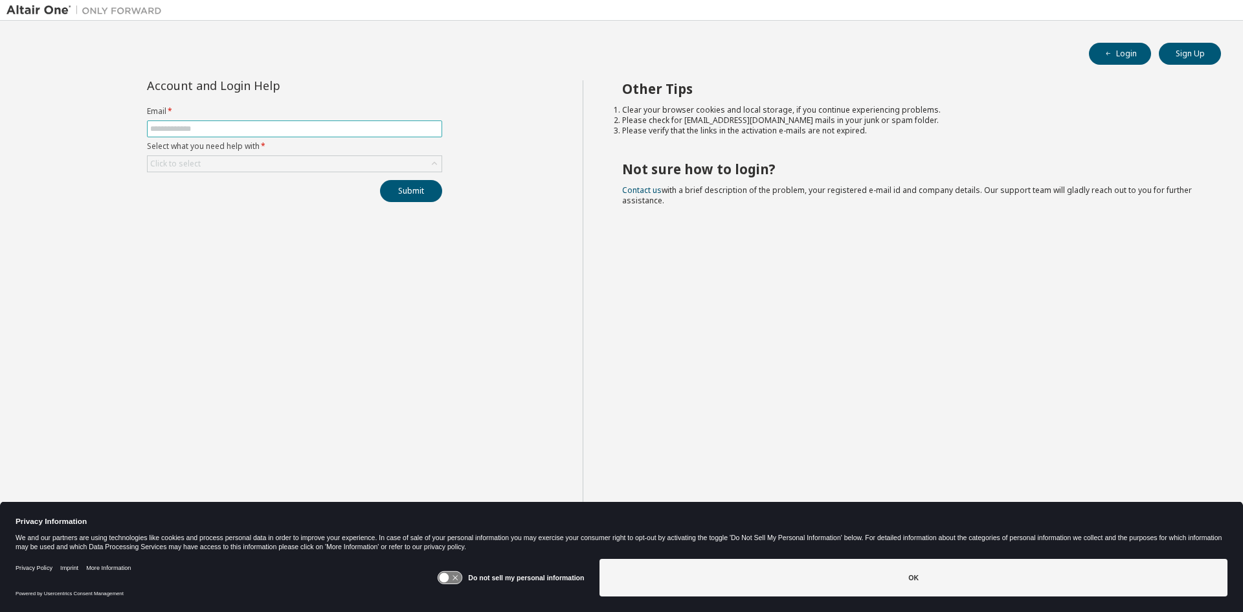  Describe the element at coordinates (910, 169) in the screenshot. I see `h2: Not sure how to login?` at that location.